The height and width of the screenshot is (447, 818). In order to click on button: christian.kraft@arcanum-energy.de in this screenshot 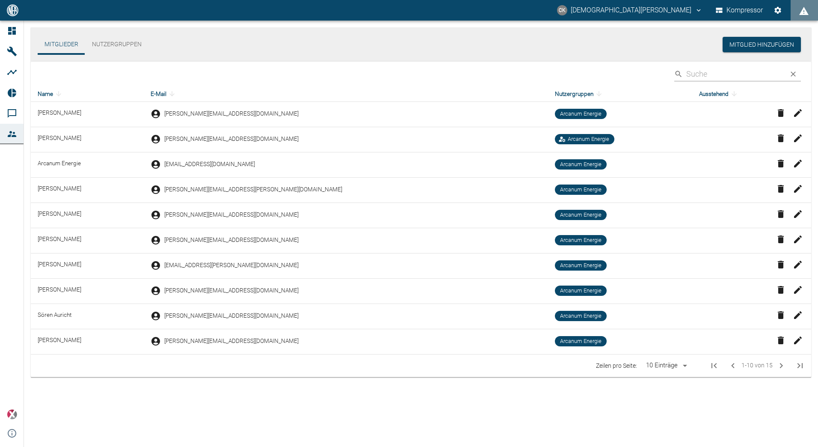, I will do `click(630, 10)`.